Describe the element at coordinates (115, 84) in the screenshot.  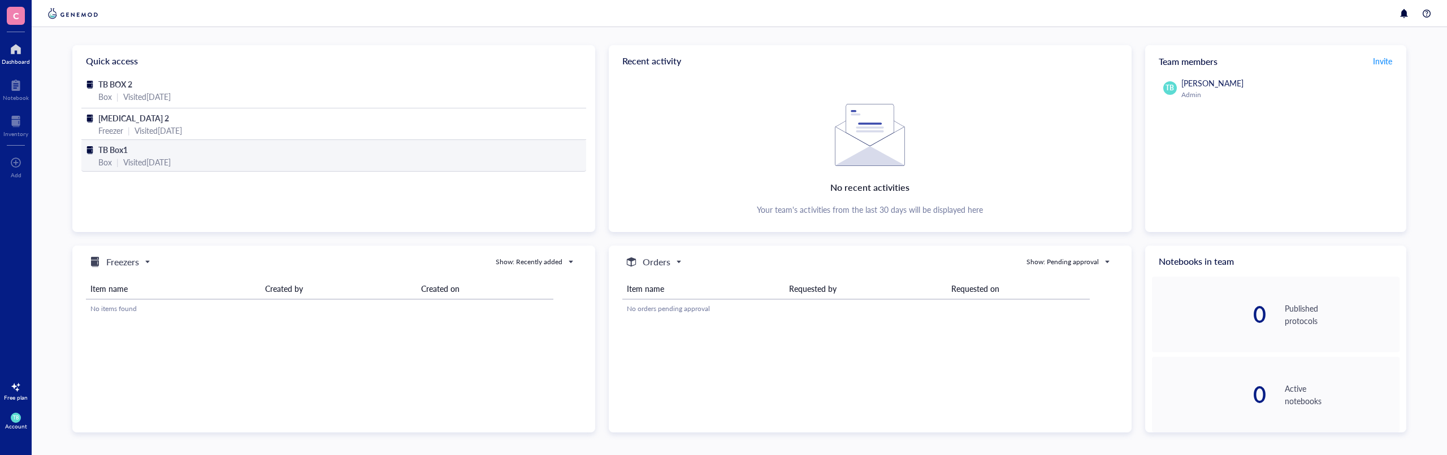
I see `span: TB BOX 2` at that location.